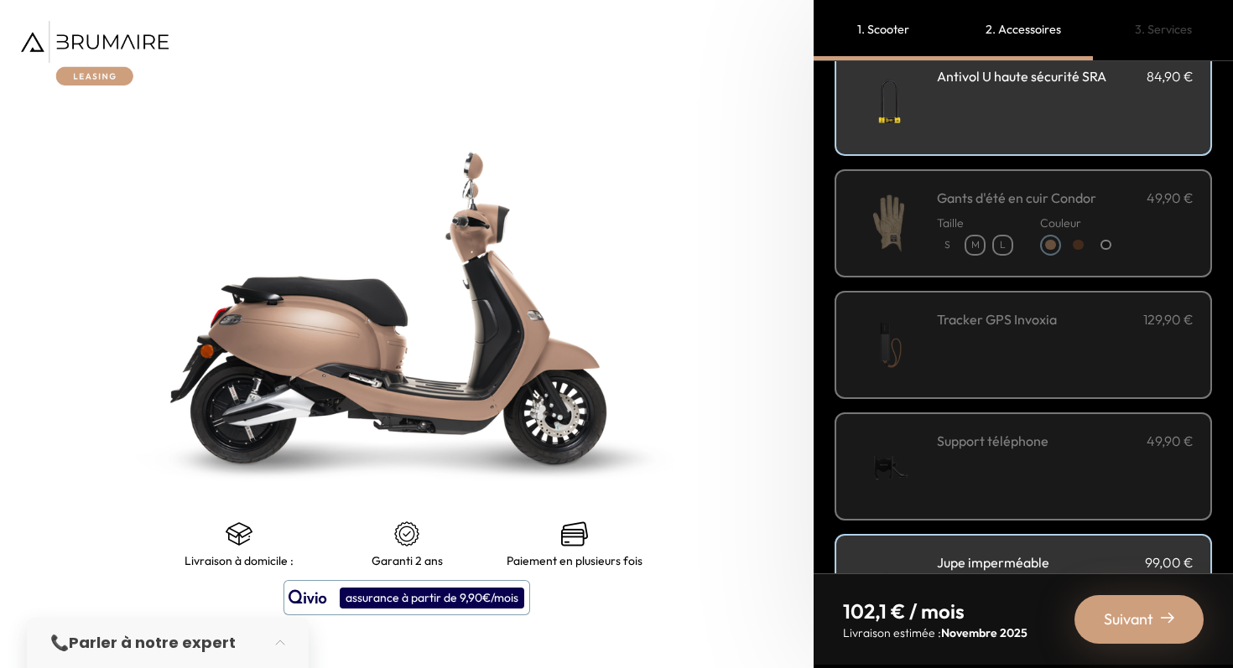  Describe the element at coordinates (974, 245) in the screenshot. I see `p: M` at that location.